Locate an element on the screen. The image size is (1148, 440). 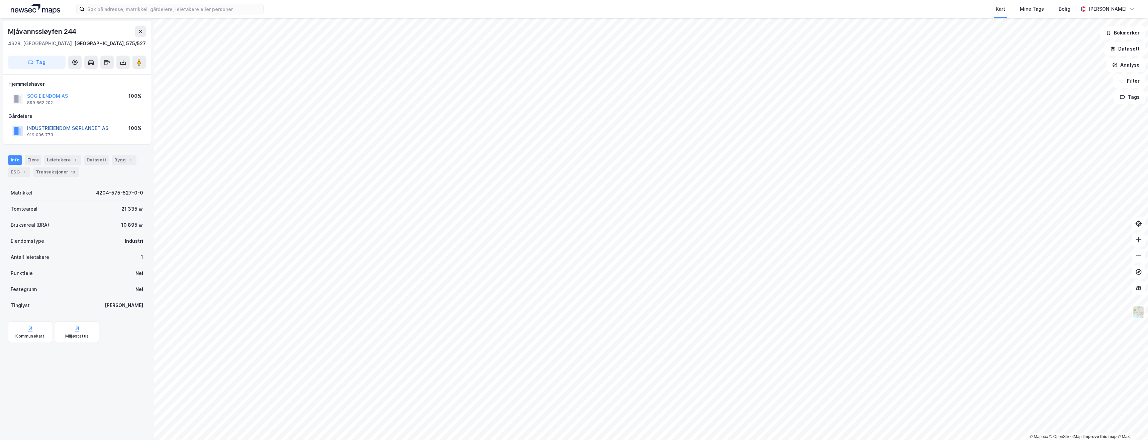
a: Mapbox is located at coordinates (1039, 436).